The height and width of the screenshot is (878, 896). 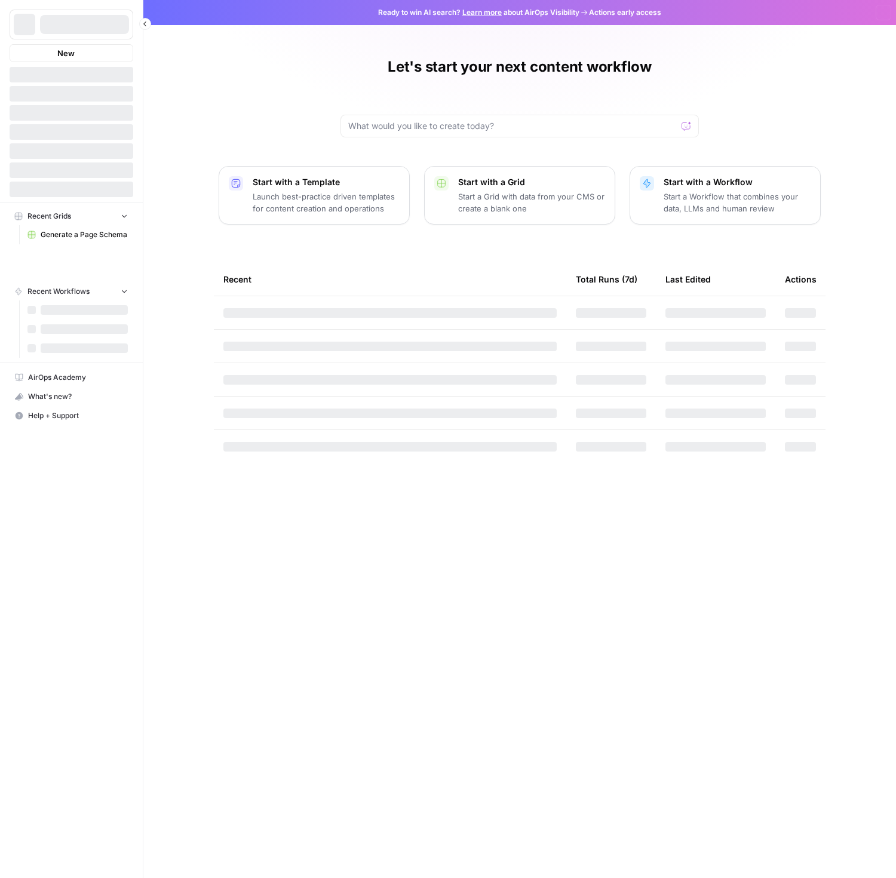 What do you see at coordinates (71, 397) in the screenshot?
I see `div: What's new?` at bounding box center [71, 397].